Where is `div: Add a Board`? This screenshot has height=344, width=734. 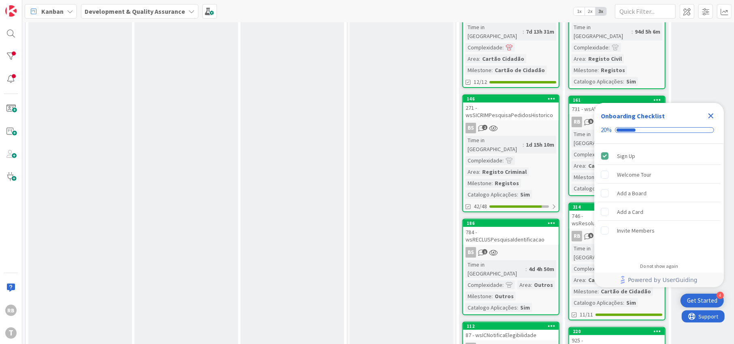
div: Add a Board is located at coordinates (631, 193).